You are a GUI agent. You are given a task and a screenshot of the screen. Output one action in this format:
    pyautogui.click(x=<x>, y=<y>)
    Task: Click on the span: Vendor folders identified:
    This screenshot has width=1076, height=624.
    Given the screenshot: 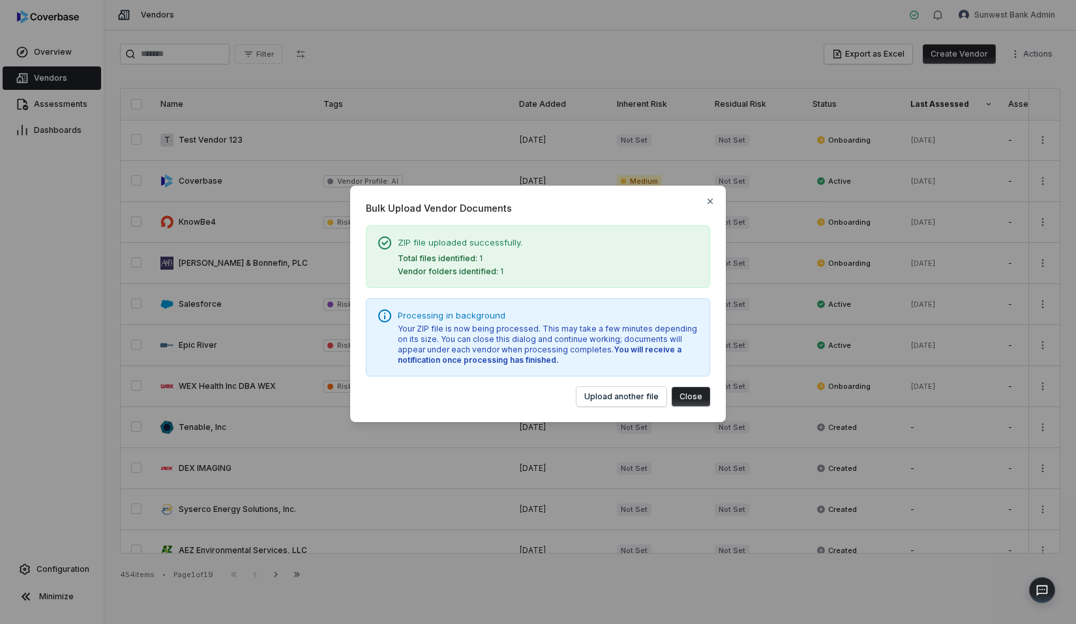 What is the action you would take?
    pyautogui.click(x=448, y=271)
    